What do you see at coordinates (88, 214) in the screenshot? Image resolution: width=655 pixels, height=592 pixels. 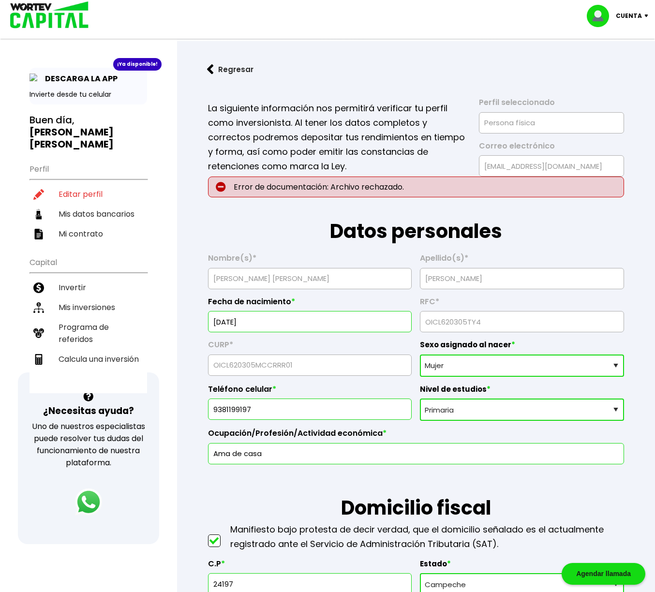 I see `li: Mis datos bancarios` at bounding box center [88, 214].